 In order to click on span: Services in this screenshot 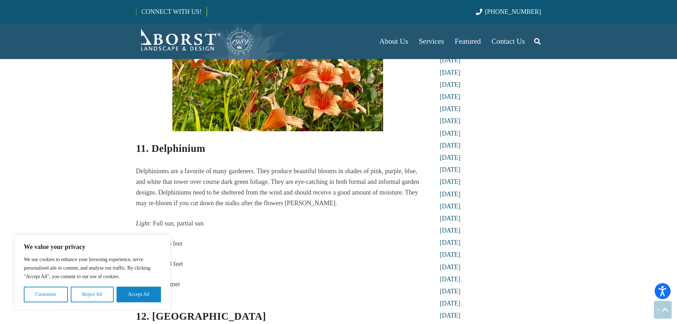, I will do `click(431, 41)`.